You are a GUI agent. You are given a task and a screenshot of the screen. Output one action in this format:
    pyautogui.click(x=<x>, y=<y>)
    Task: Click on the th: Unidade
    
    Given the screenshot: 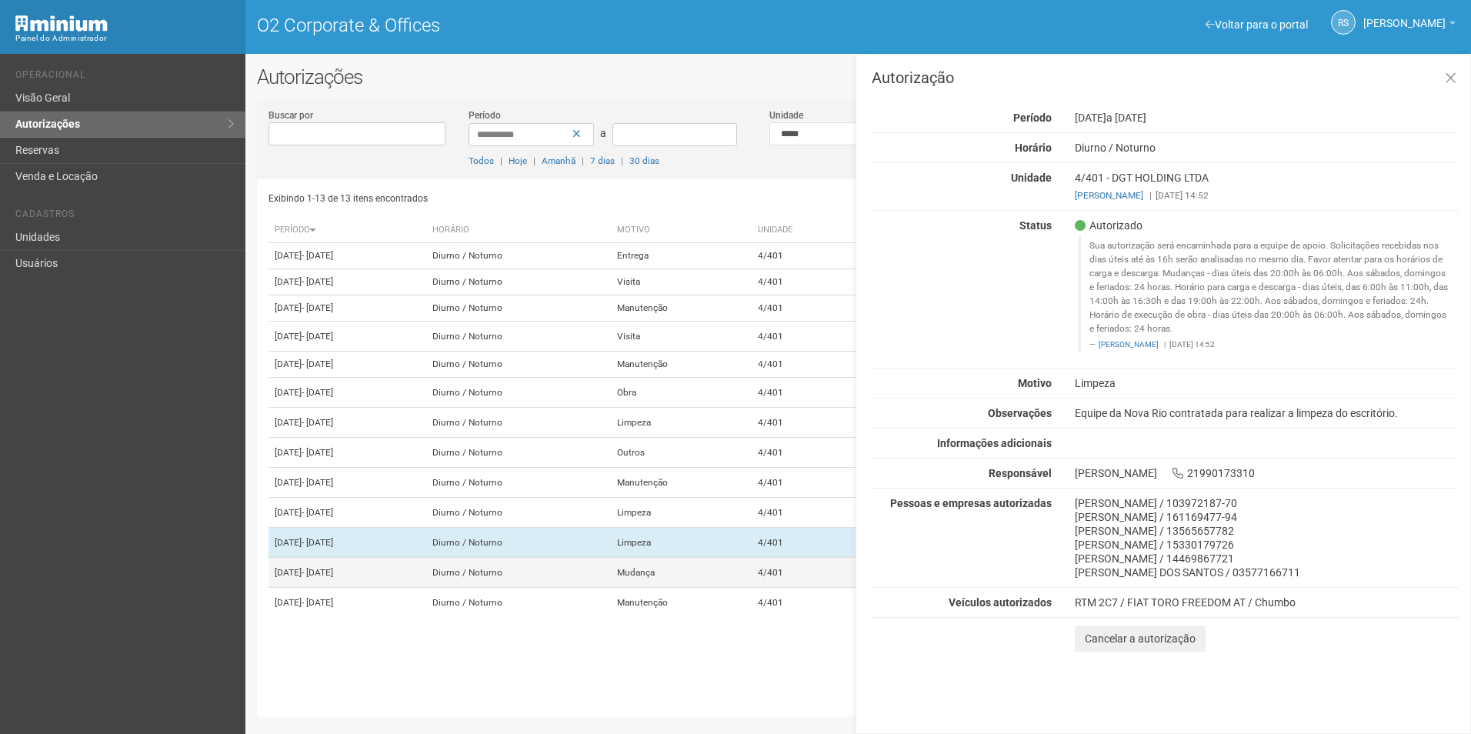 What is the action you would take?
    pyautogui.click(x=804, y=230)
    